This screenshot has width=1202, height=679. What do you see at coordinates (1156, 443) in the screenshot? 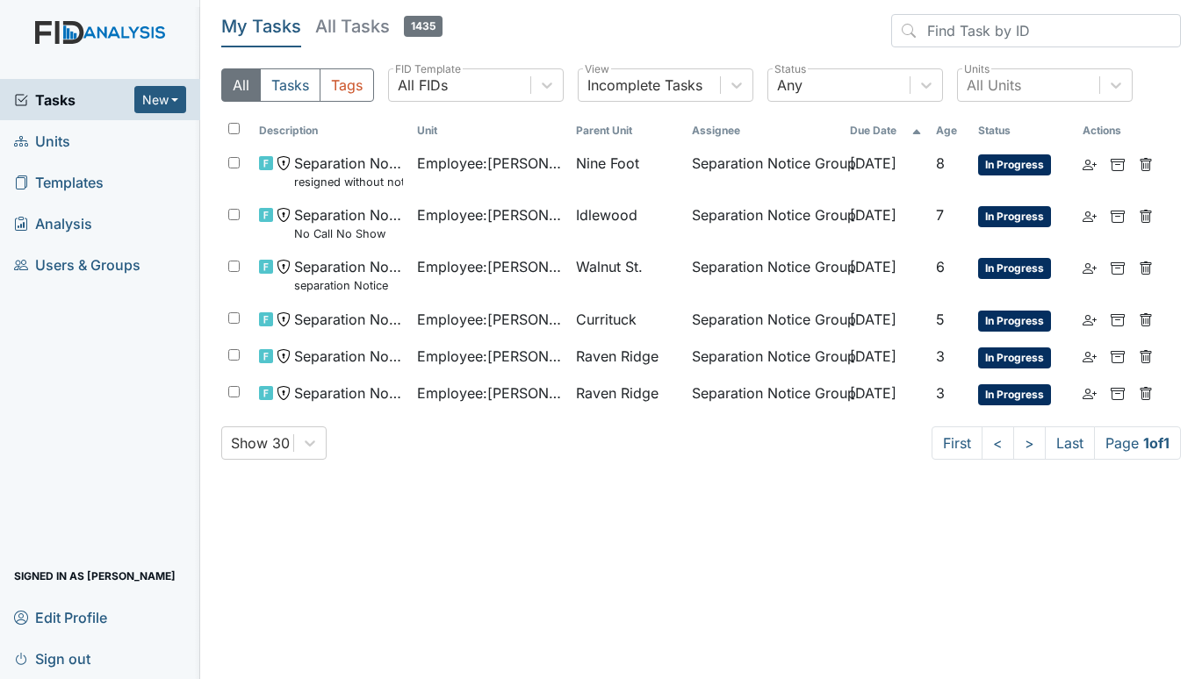
I see `strong: 1 of 1` at bounding box center [1156, 443].